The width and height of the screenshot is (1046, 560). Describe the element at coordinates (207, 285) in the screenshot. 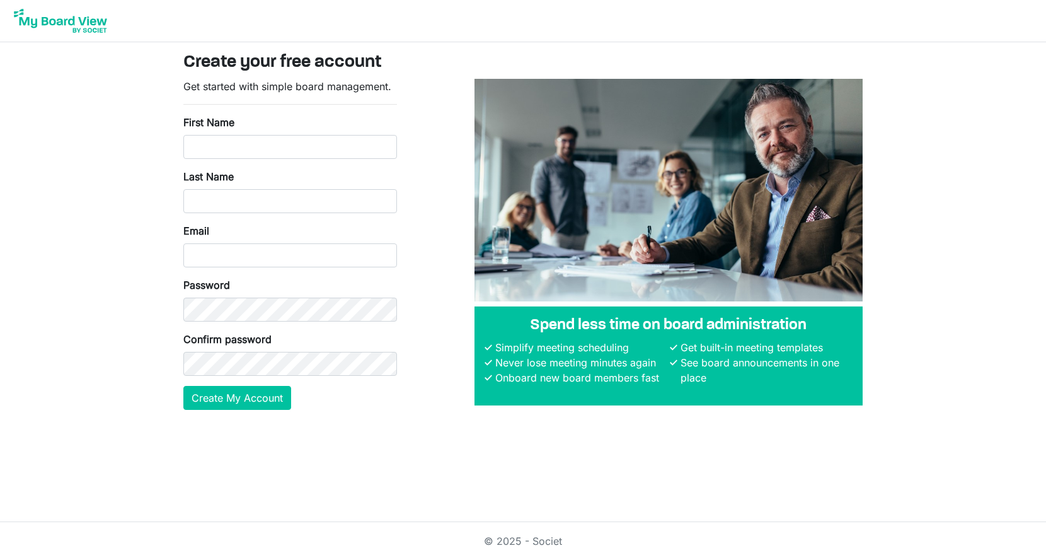

I see `label: Password` at that location.